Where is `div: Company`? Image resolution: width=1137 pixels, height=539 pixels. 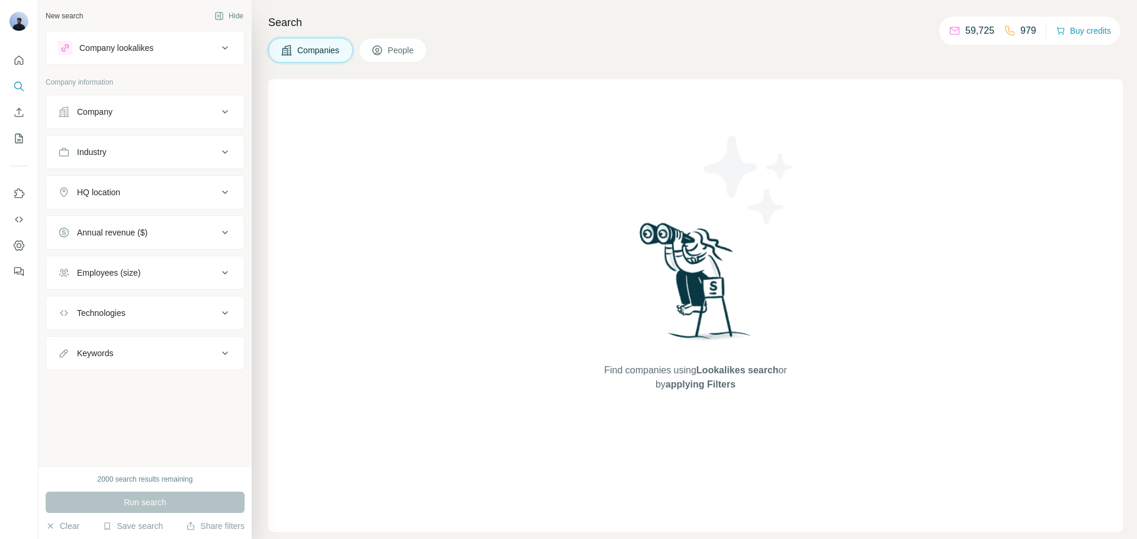 div: Company is located at coordinates (95, 112).